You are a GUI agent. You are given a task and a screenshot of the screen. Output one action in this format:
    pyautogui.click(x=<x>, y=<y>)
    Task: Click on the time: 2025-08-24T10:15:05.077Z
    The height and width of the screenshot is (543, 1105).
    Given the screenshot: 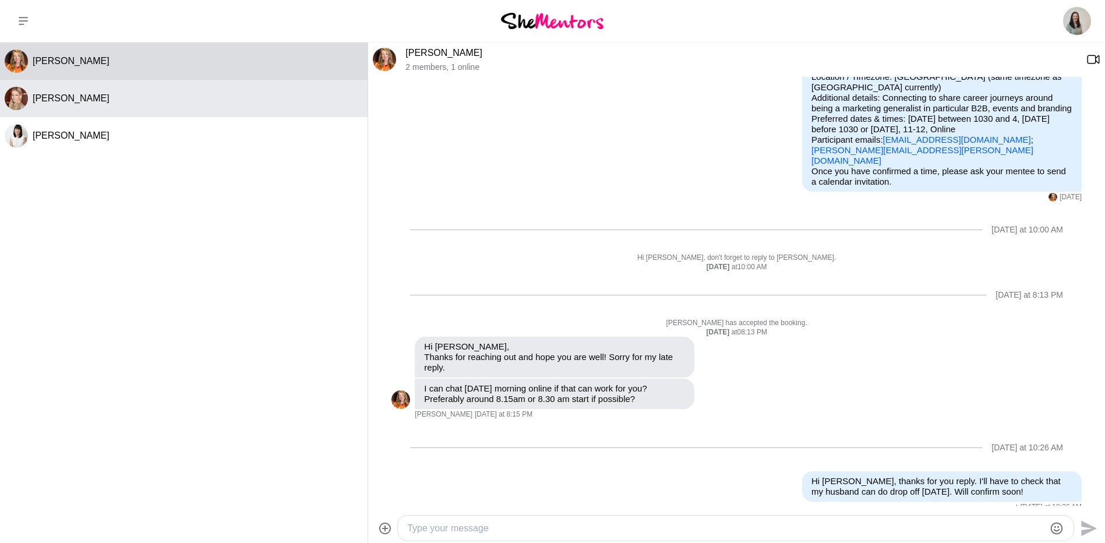 What is the action you would take?
    pyautogui.click(x=503, y=415)
    